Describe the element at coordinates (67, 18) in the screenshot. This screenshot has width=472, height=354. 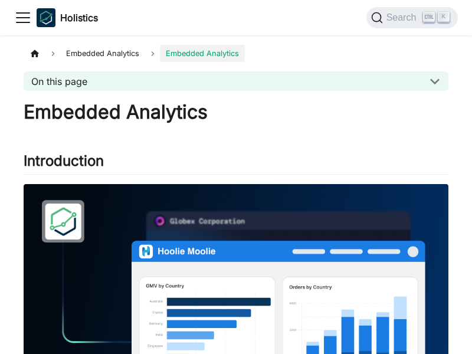
I see `a: HolisticsHolistics` at that location.